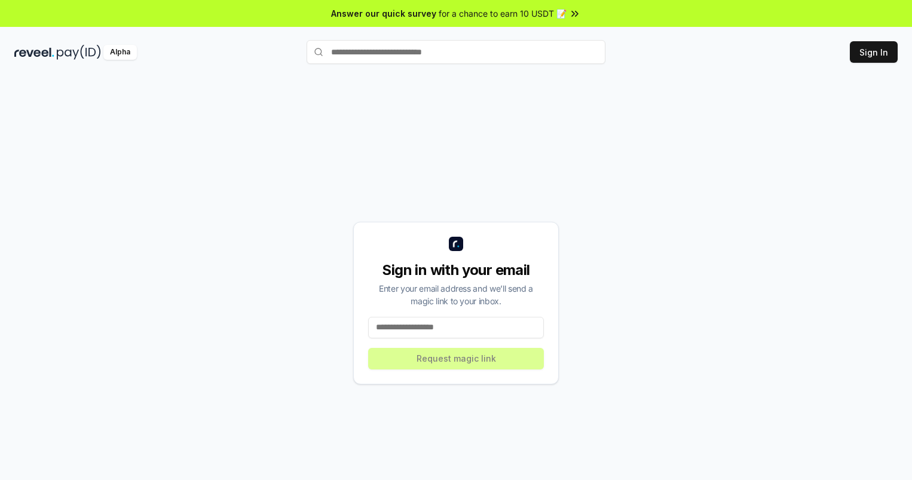 The image size is (912, 480). Describe the element at coordinates (503, 13) in the screenshot. I see `span: for a chance to earn 10 USDT 📝` at that location.